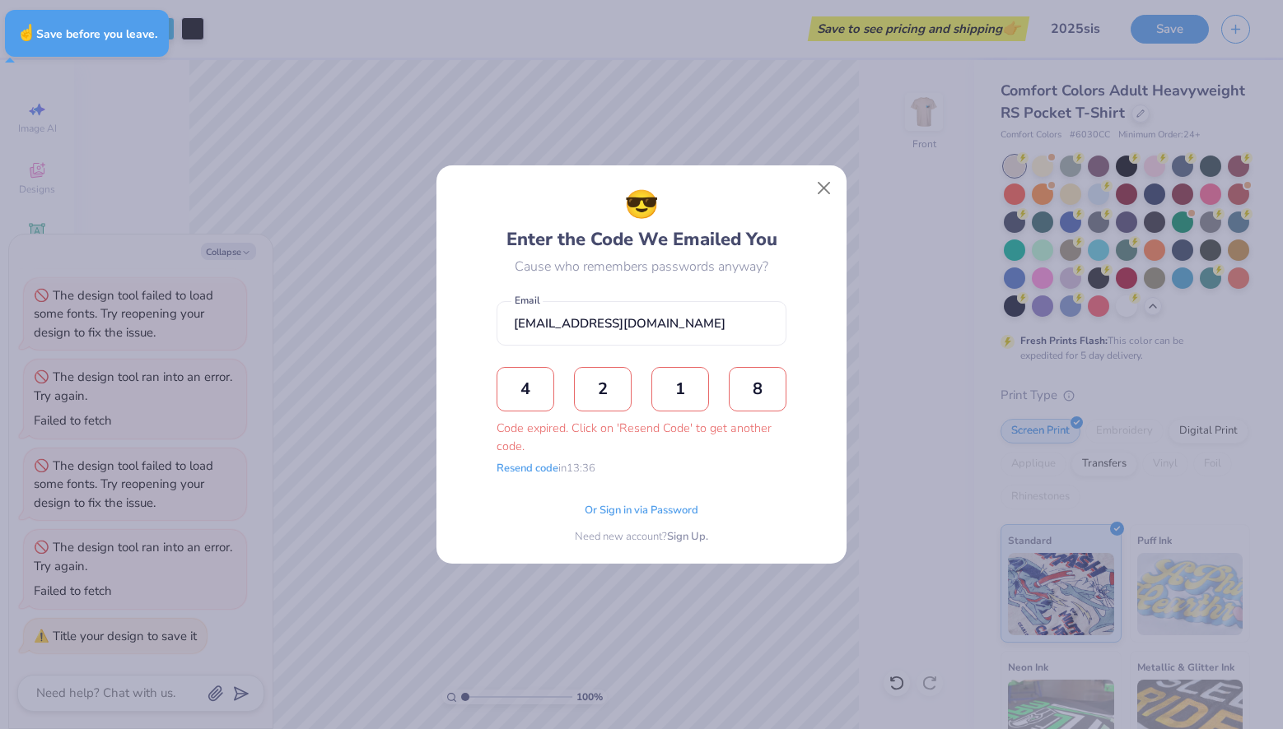  I want to click on div: Enter the Code We Emailed You, so click(641, 219).